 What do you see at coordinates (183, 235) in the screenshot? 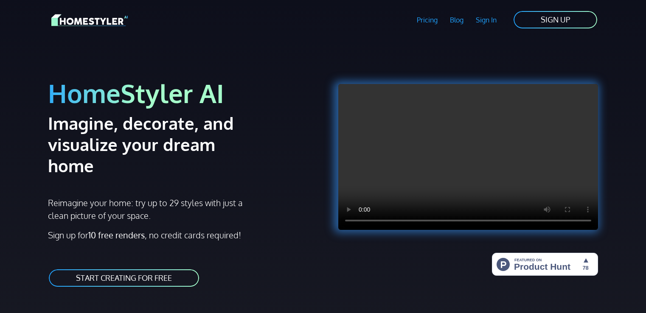
I see `p: Sign up for , no credit cards required!` at bounding box center [183, 235].